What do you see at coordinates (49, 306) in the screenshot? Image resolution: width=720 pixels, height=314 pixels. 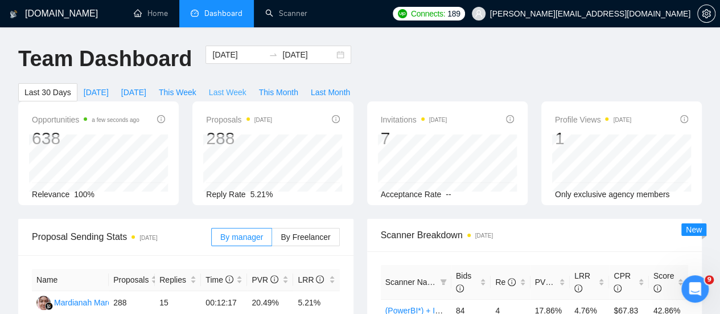 I see `img: gigradar-bm.png` at bounding box center [49, 306].